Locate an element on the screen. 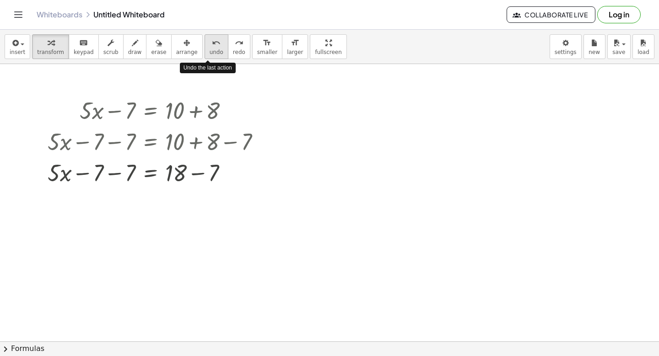  span: redo is located at coordinates (239, 52).